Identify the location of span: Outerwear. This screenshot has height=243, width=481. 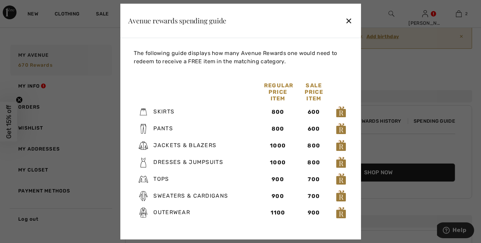
(172, 212).